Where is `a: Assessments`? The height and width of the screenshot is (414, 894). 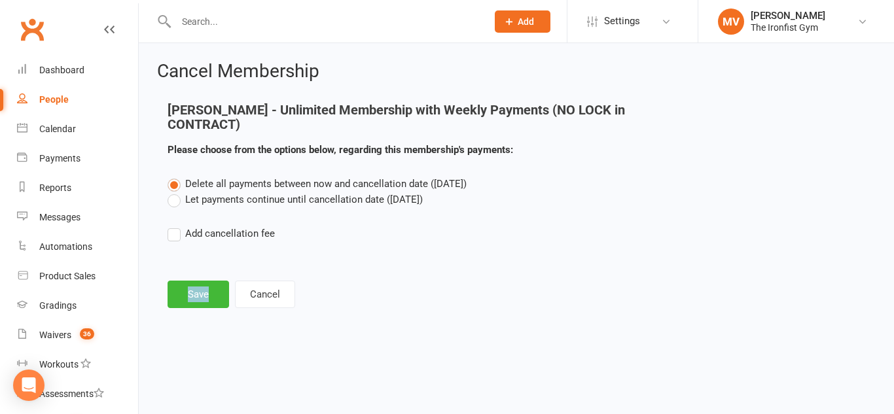 a: Assessments is located at coordinates (77, 394).